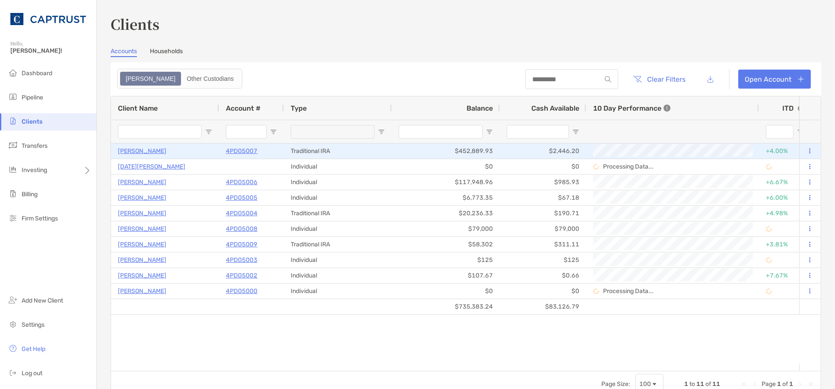  What do you see at coordinates (246, 132) in the screenshot?
I see `input: Account # Filter Input` at bounding box center [246, 132].